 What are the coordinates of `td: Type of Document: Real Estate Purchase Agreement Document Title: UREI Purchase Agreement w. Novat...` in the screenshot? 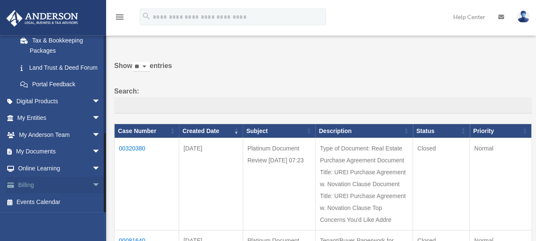 It's located at (364, 184).